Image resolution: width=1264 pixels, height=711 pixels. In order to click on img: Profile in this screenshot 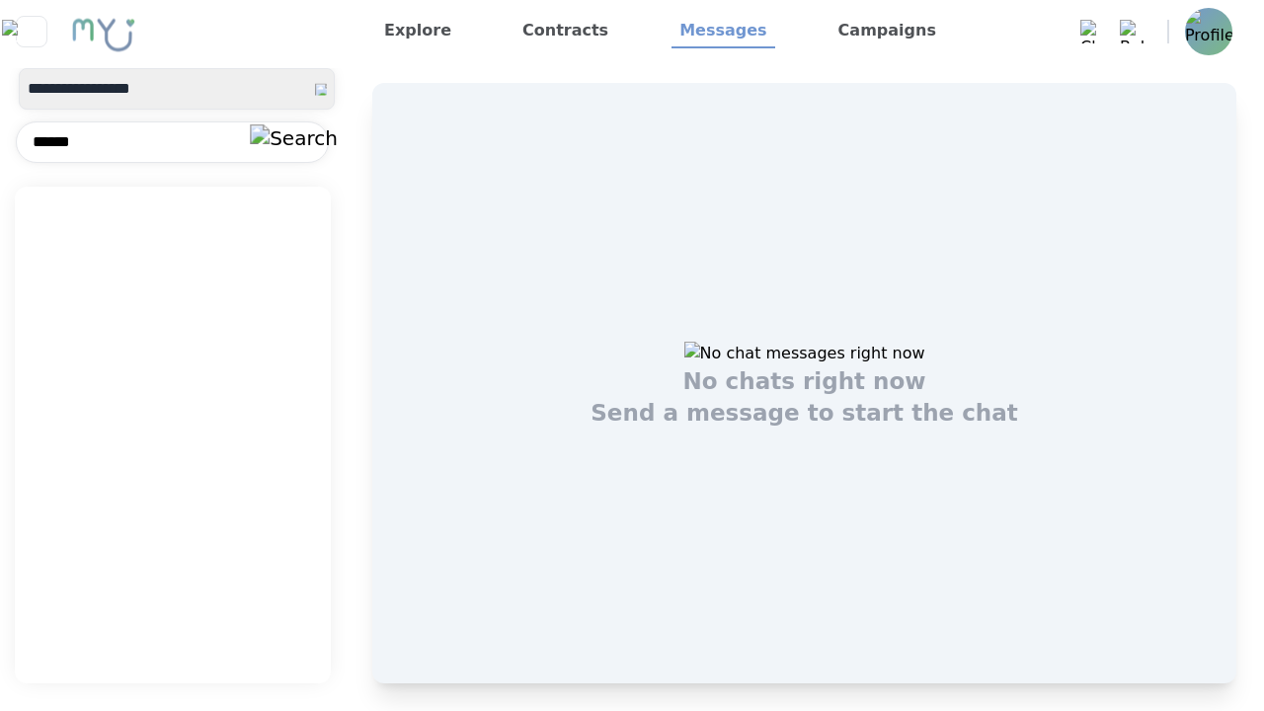, I will do `click(1208, 32)`.